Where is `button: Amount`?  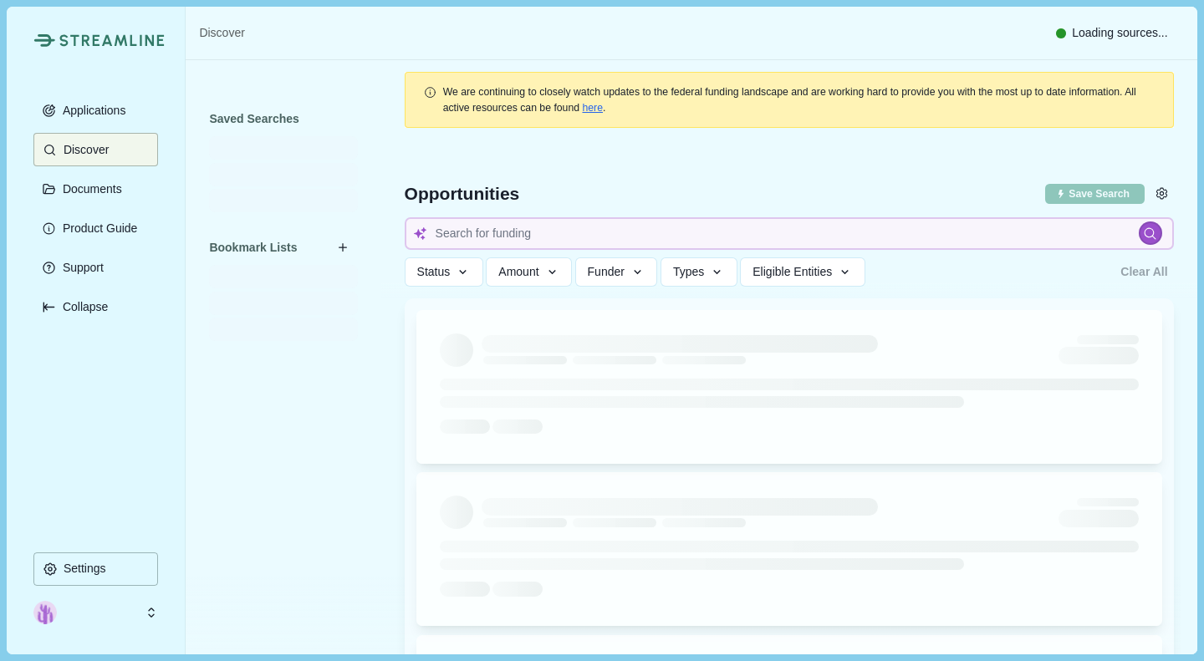
button: Amount is located at coordinates (528, 272).